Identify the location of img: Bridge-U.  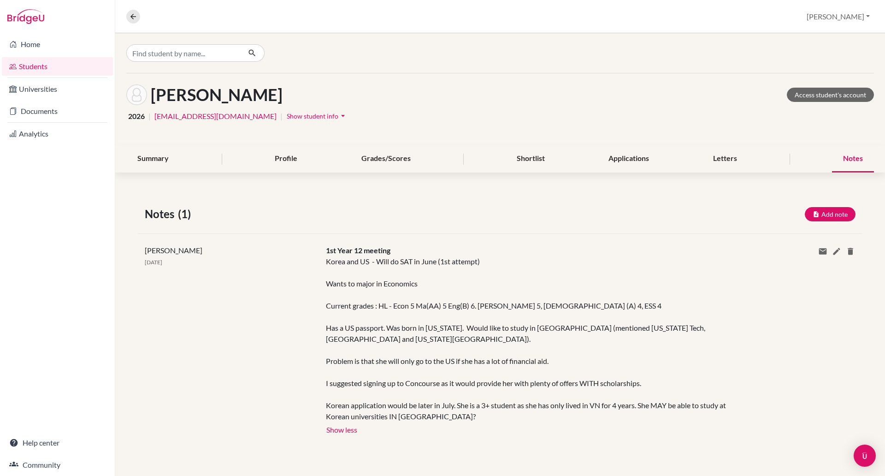
(26, 17).